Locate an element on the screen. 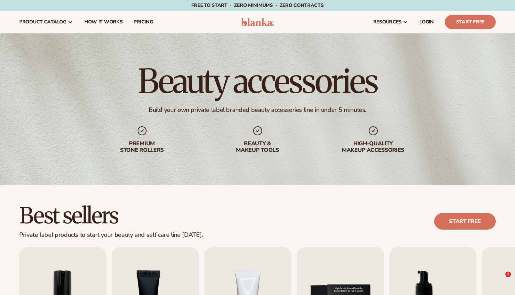  a: logo is located at coordinates (258, 22).